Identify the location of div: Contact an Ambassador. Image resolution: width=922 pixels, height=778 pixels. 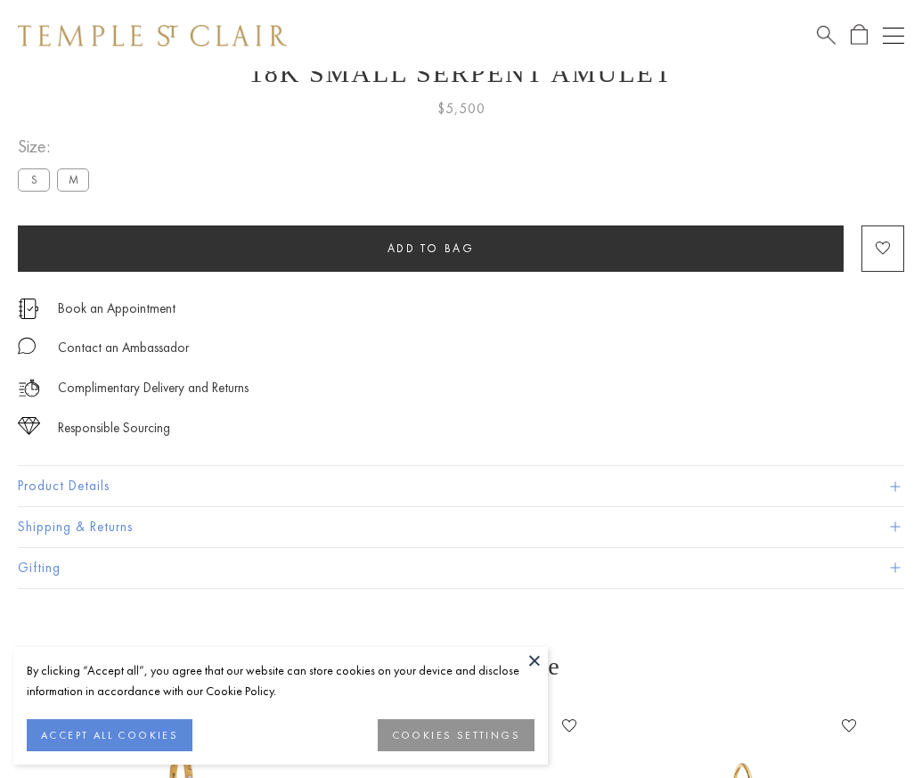
(123, 347).